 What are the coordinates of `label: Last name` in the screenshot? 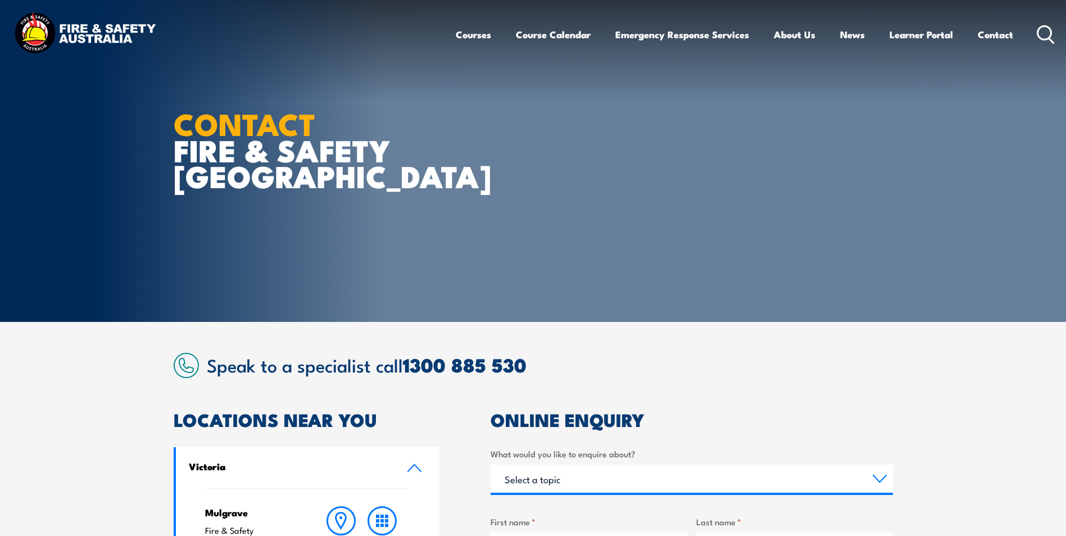 It's located at (795, 521).